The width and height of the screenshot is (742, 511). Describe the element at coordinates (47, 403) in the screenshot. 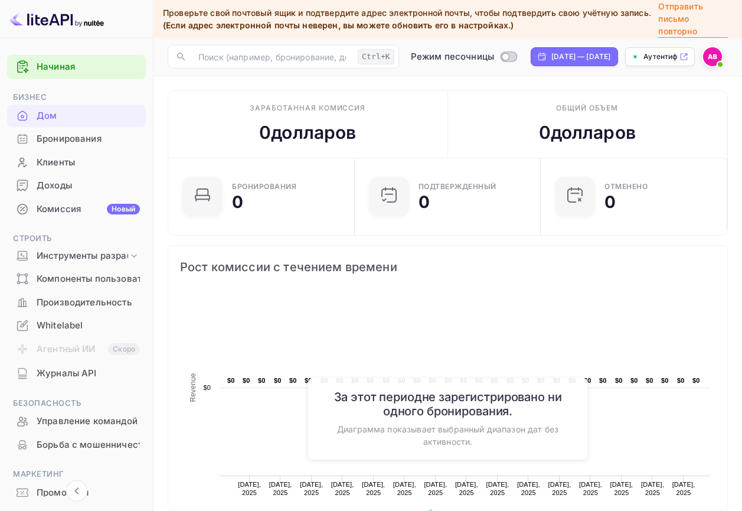

I see `font: Безопасность` at that location.